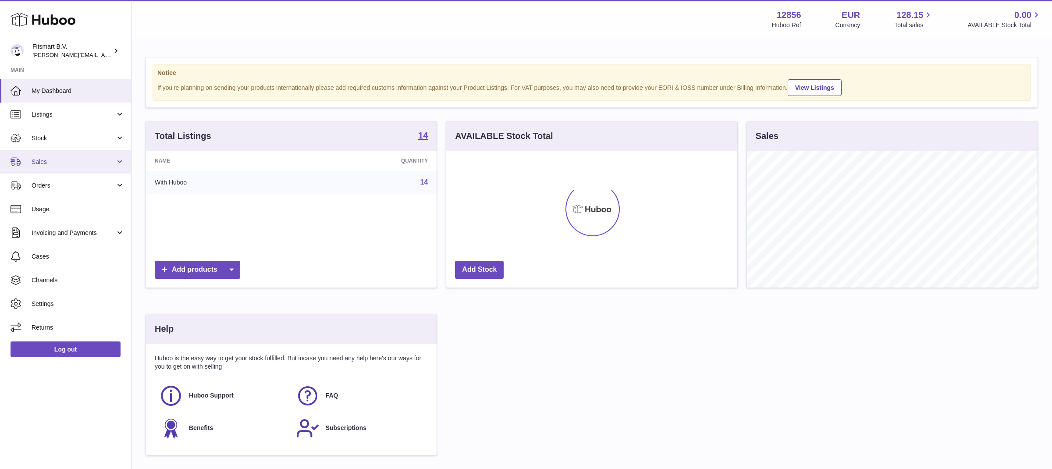 The height and width of the screenshot is (469, 1052). I want to click on span: Huboo Support, so click(211, 396).